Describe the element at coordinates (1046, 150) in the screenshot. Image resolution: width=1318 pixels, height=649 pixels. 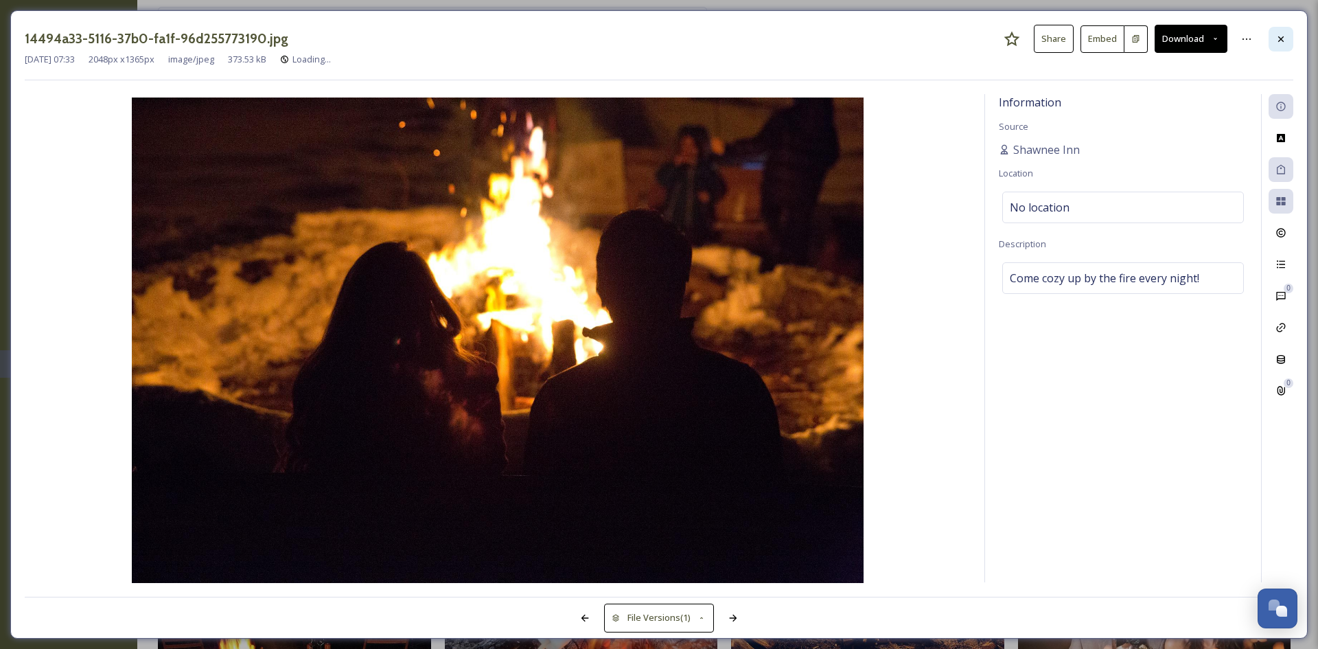
I see `span: Shawnee Inn` at that location.